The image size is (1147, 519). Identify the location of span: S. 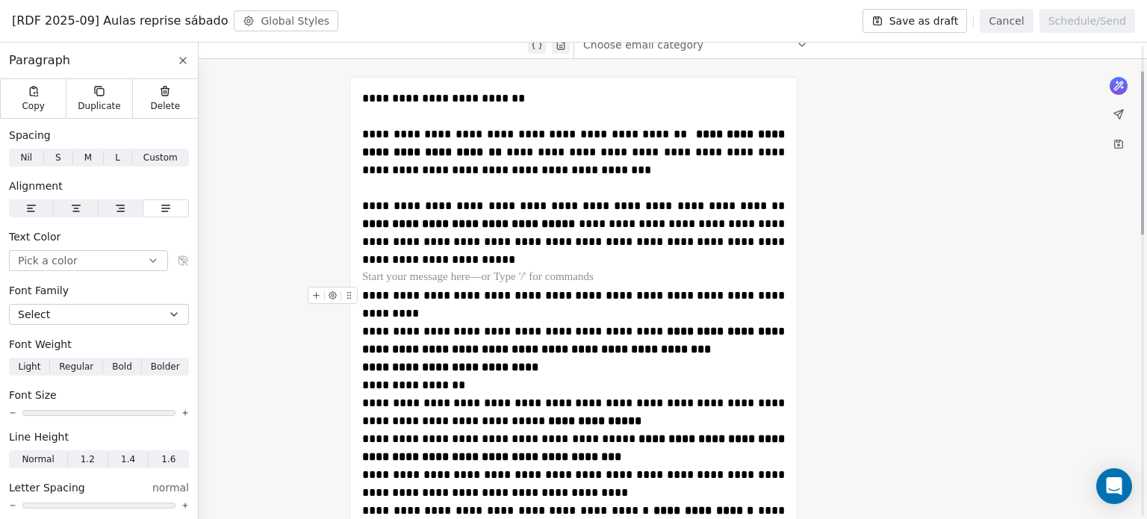
(58, 158).